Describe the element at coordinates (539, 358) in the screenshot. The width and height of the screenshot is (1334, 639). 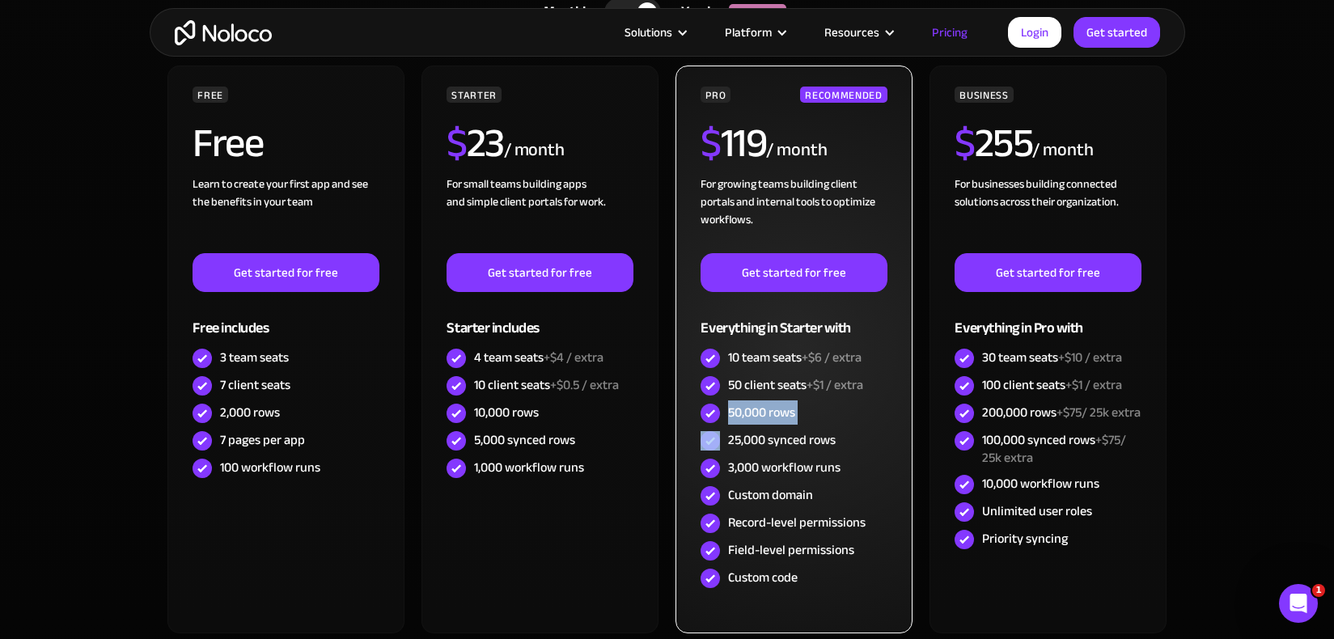
I see `div: 4 team seats` at that location.